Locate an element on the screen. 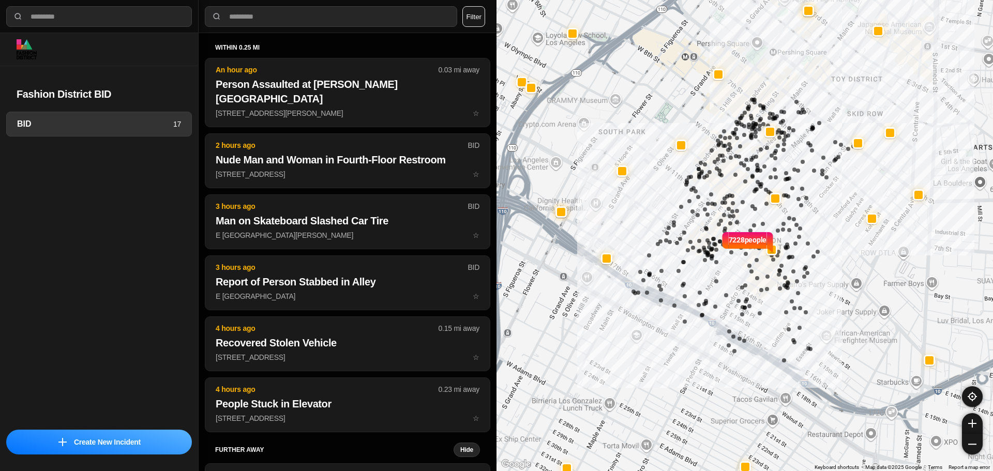 The image size is (993, 471). a: Open this area in Google Maps (opens a new window) is located at coordinates (516, 464).